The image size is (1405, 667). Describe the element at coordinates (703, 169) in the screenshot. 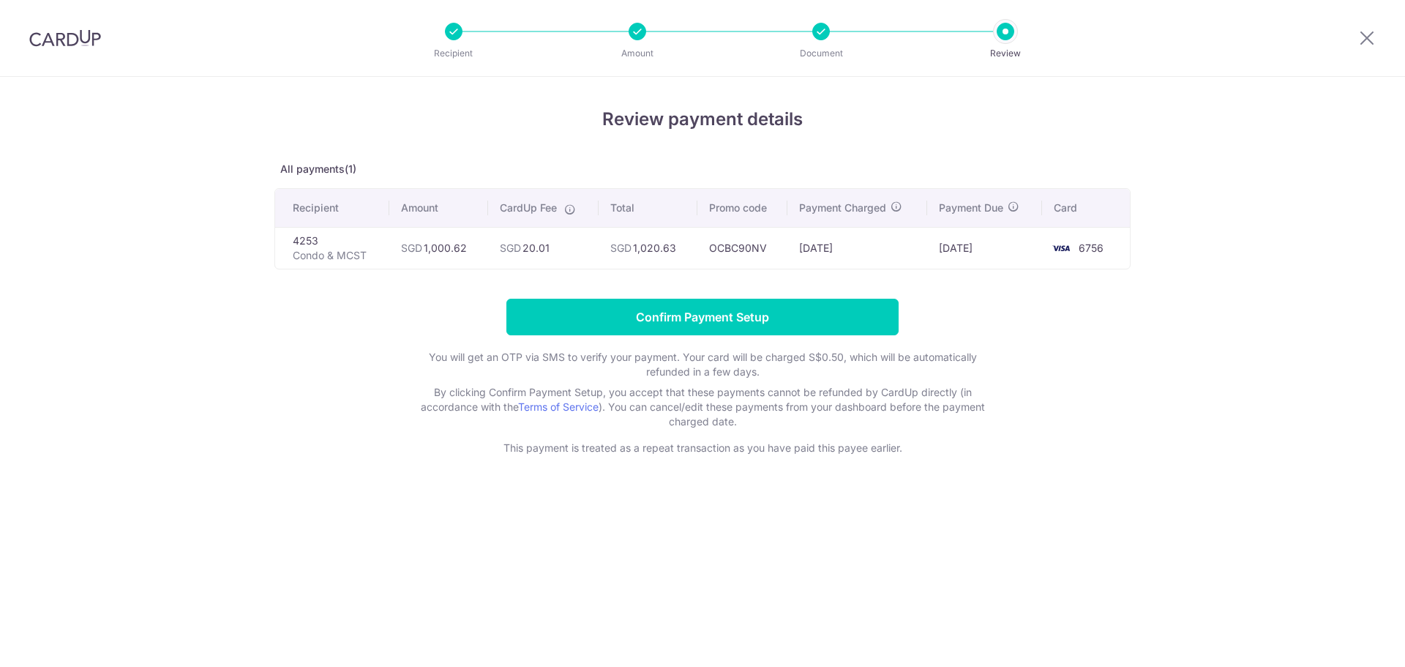

I see `p: All payments(1)` at that location.